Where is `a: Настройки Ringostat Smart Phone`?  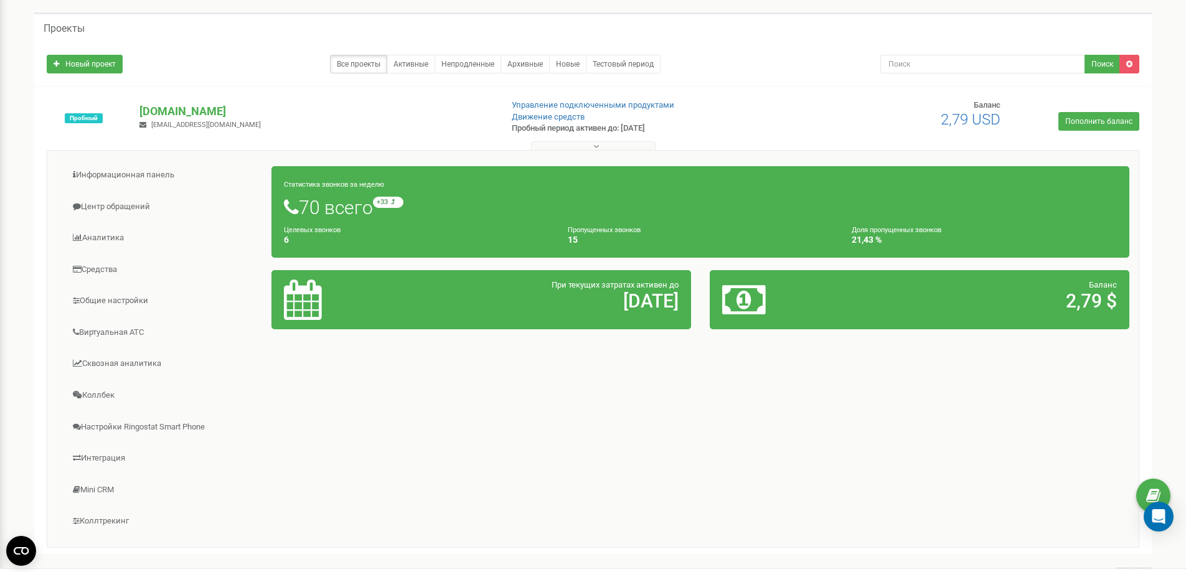 a: Настройки Ringostat Smart Phone is located at coordinates (164, 427).